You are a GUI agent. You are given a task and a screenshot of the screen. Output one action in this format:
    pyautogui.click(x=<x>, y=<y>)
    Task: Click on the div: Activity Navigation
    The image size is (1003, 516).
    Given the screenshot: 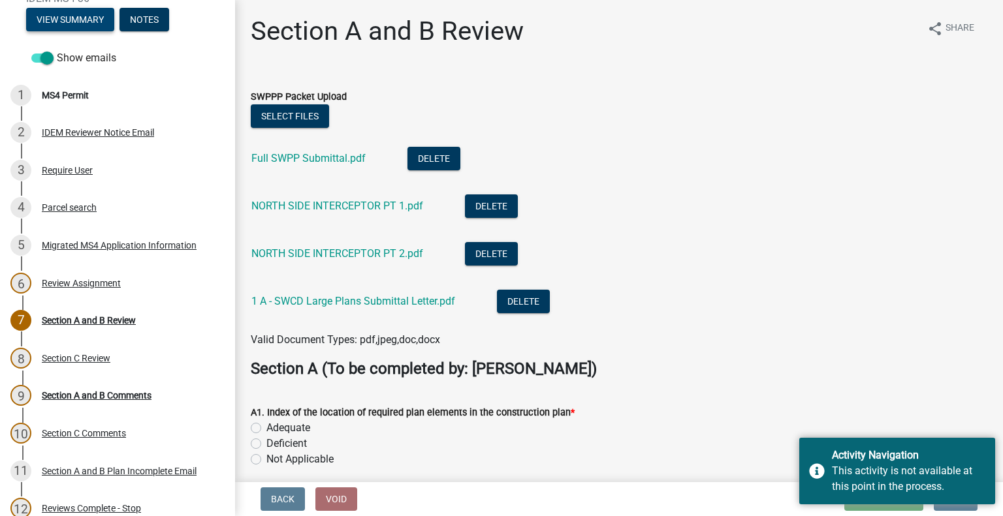 What is the action you would take?
    pyautogui.click(x=908, y=456)
    